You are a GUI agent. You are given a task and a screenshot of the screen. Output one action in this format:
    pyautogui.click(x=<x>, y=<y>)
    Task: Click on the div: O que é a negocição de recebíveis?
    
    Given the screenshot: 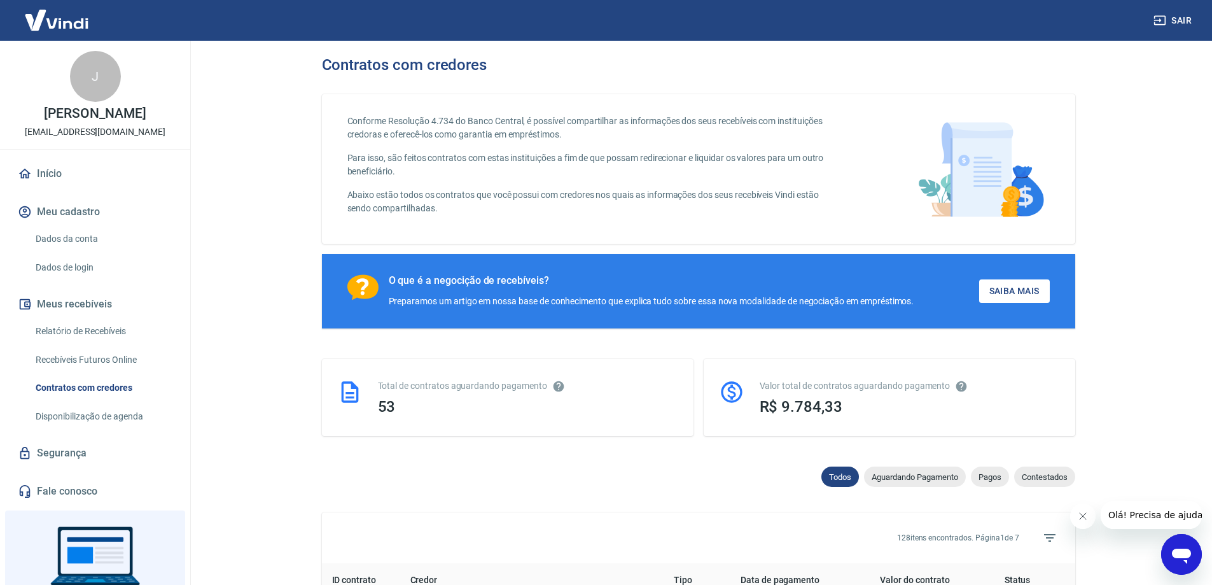 What is the action you would take?
    pyautogui.click(x=651, y=281)
    